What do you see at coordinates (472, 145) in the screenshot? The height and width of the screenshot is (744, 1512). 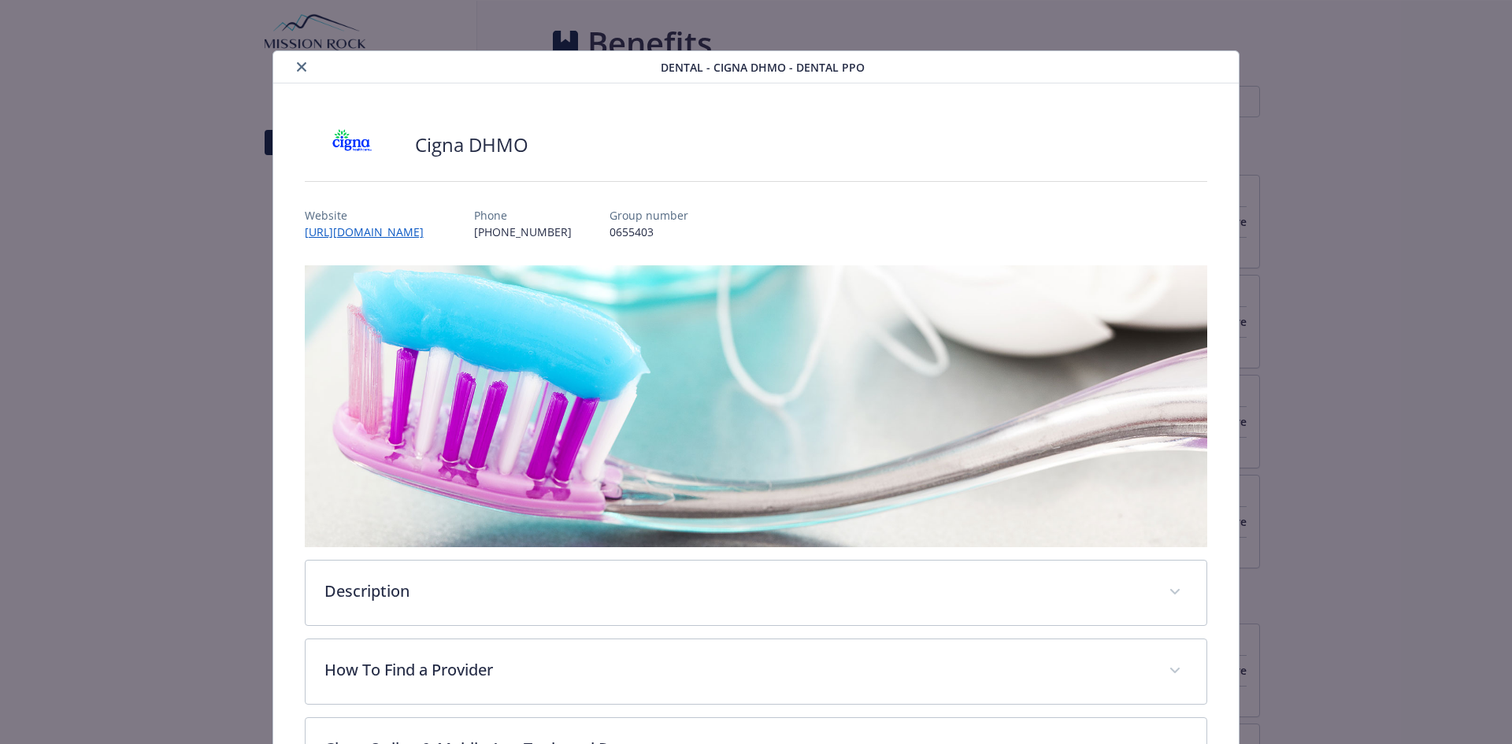 I see `h2: Cigna DHMO` at bounding box center [472, 145].